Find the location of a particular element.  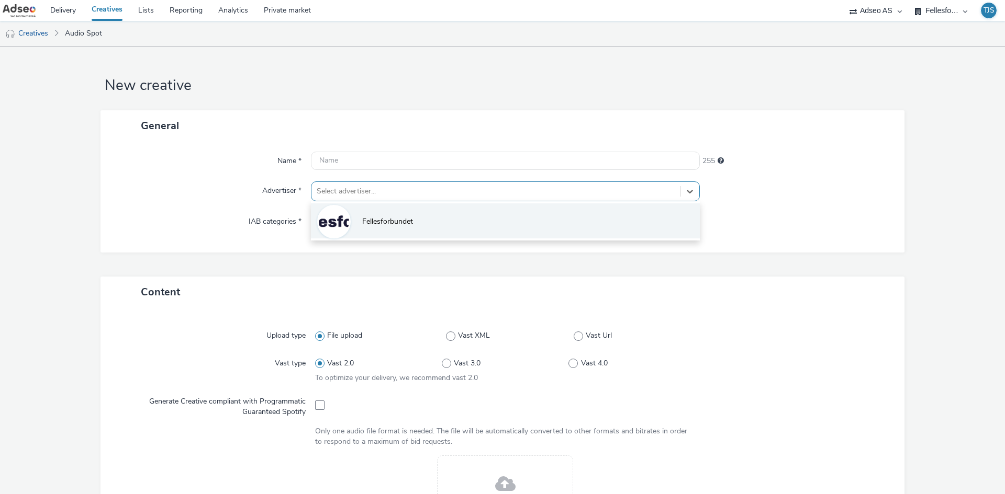

span: Vast Url is located at coordinates (599, 336).